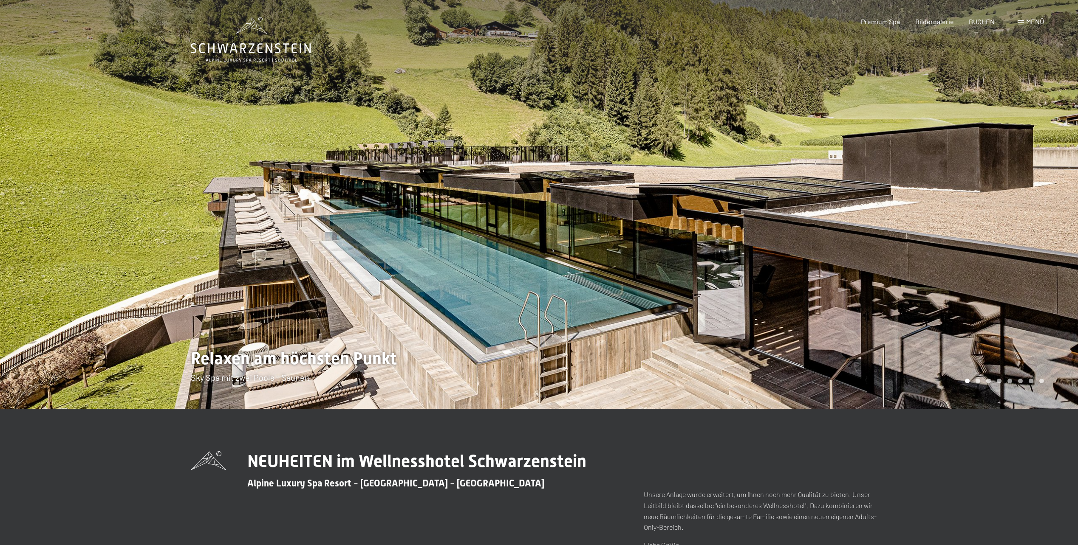  What do you see at coordinates (880, 21) in the screenshot?
I see `span: Premium Spa` at bounding box center [880, 21].